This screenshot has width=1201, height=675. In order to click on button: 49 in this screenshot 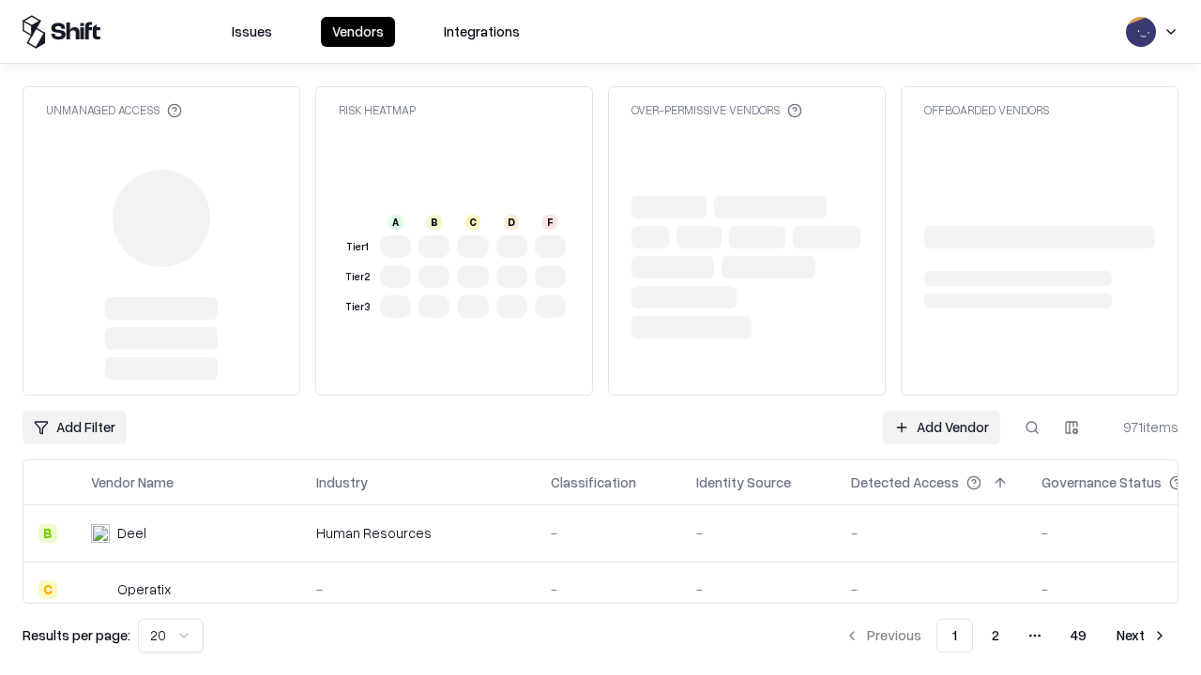, I will do `click(1078, 636)`.